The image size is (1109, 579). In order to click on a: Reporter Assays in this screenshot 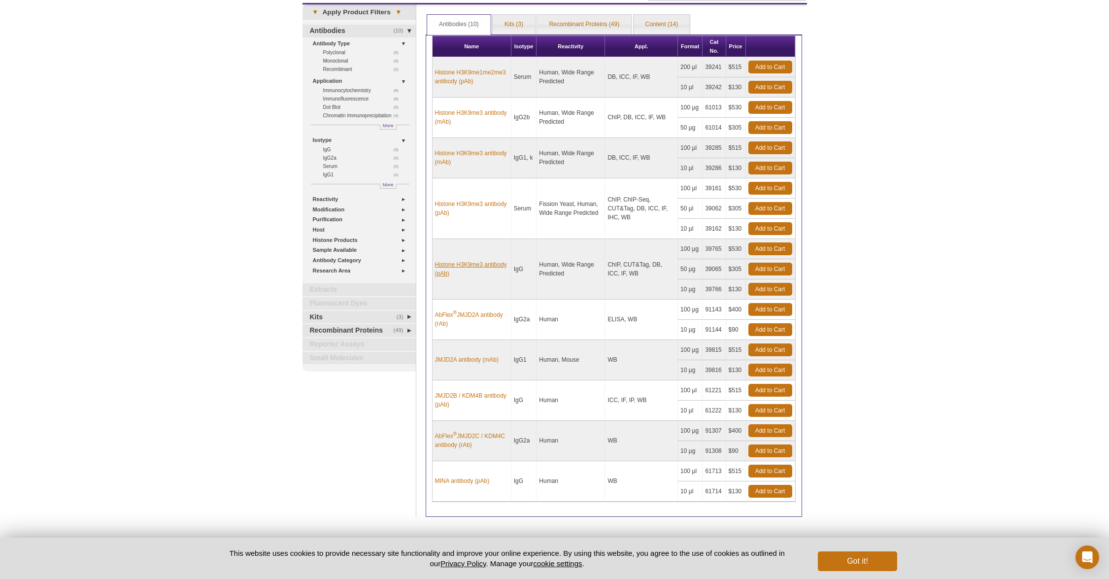, I will do `click(359, 344)`.